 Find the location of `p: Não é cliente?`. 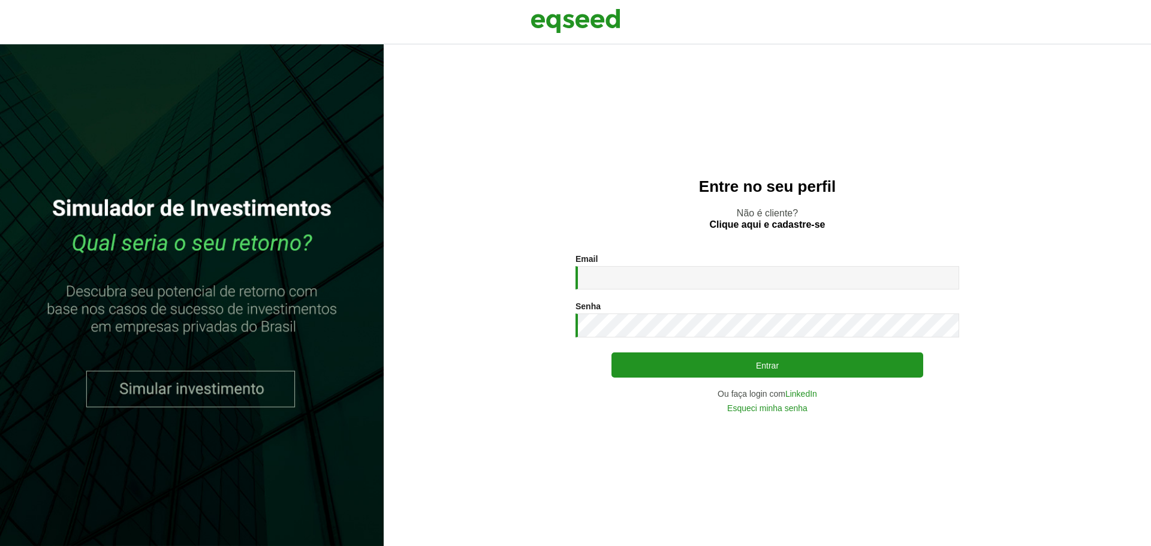

p: Não é cliente? is located at coordinates (767, 219).